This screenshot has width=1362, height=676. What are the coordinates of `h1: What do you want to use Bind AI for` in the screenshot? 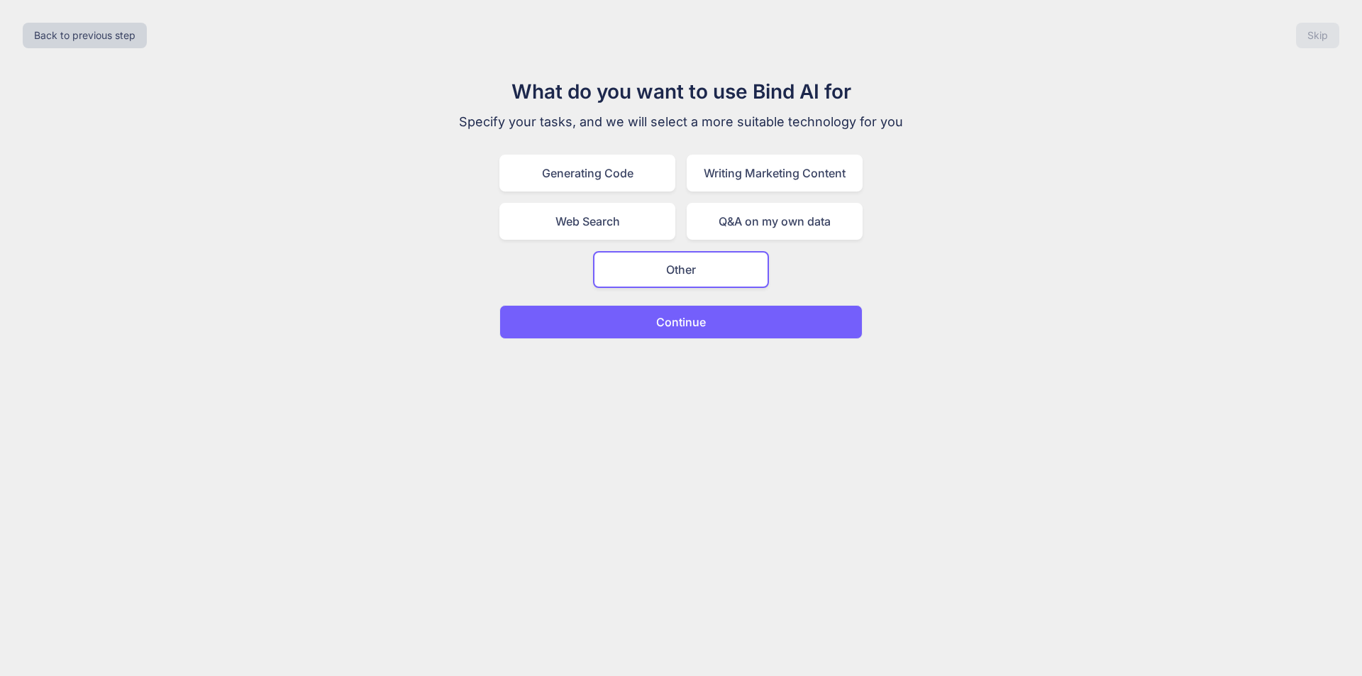 It's located at (681, 91).